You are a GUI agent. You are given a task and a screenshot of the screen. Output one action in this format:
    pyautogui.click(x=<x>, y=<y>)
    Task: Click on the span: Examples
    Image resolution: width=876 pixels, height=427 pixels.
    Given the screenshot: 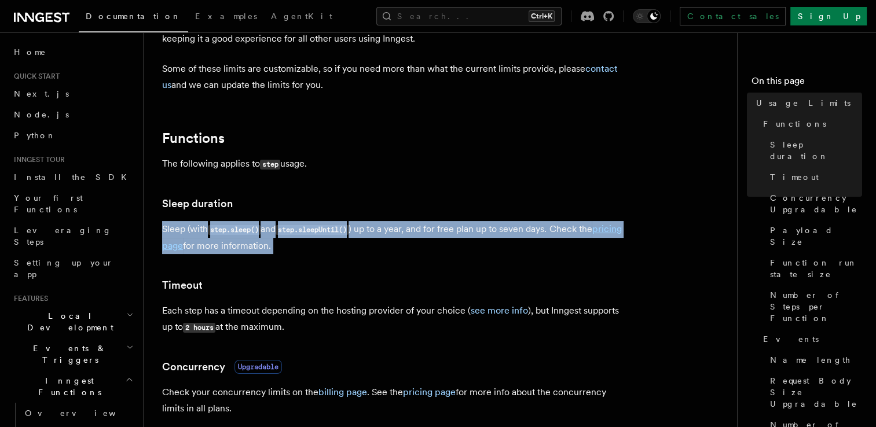 What is the action you would take?
    pyautogui.click(x=226, y=16)
    